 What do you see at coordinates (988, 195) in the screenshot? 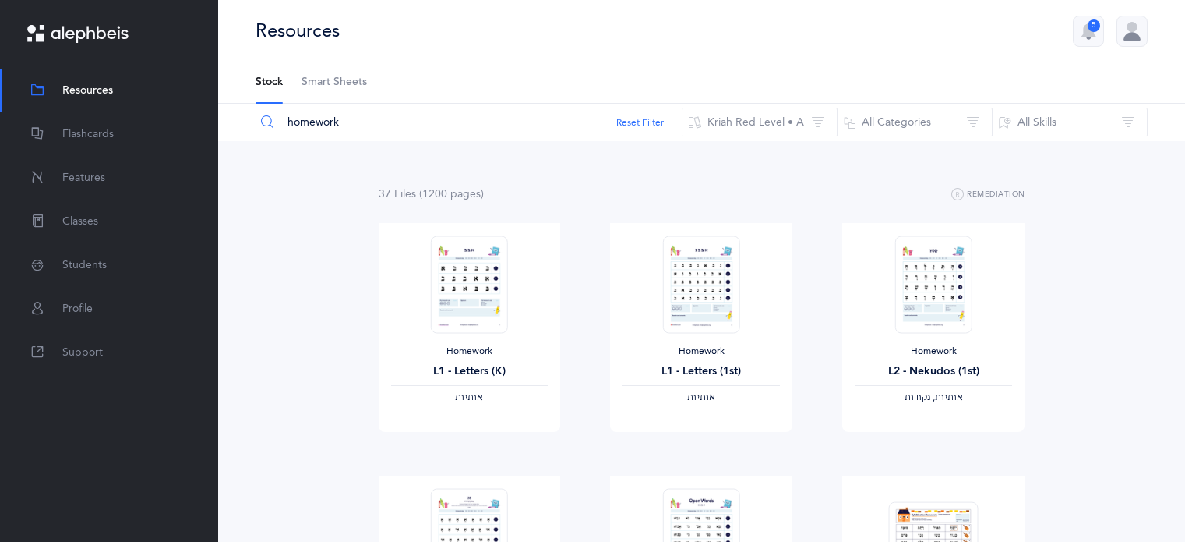
I see `button: Remediation` at bounding box center [988, 195].